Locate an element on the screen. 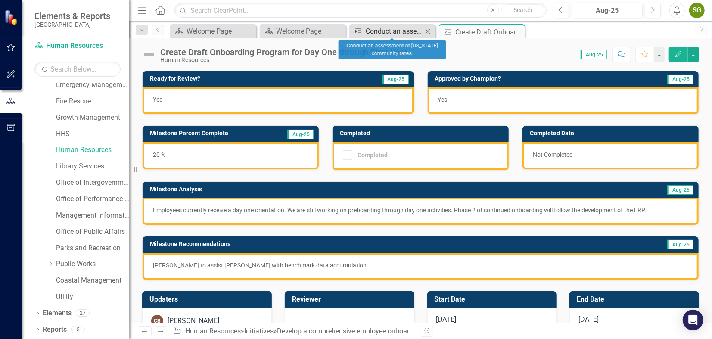  button: SG is located at coordinates (697, 10).